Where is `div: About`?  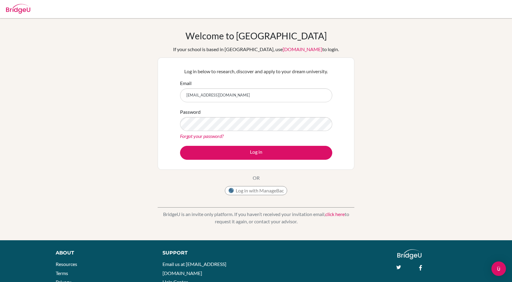 div: About is located at coordinates (102, 253).